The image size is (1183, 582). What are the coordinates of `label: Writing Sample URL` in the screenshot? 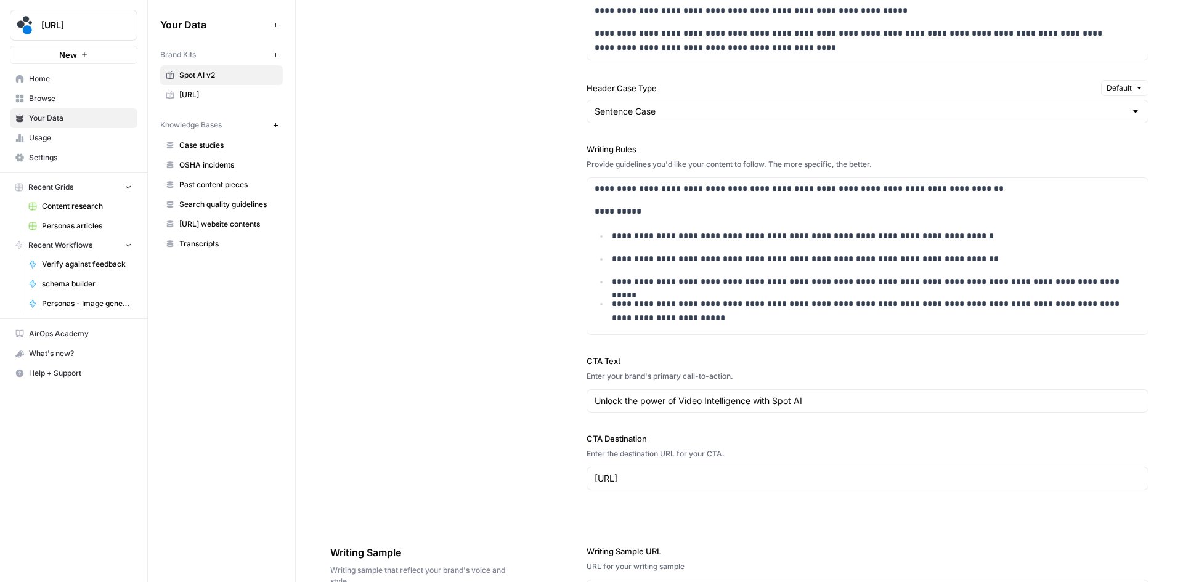 It's located at (867, 551).